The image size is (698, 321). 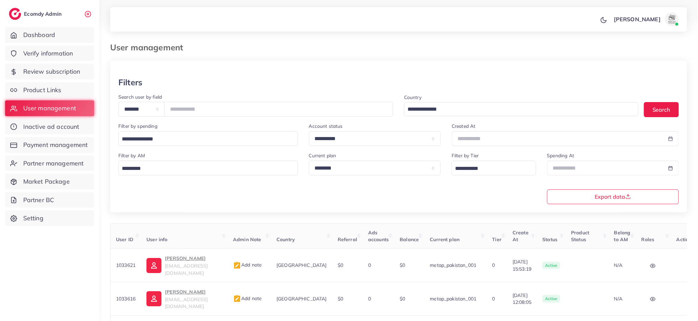 What do you see at coordinates (15, 14) in the screenshot?
I see `img: logo` at bounding box center [15, 14].